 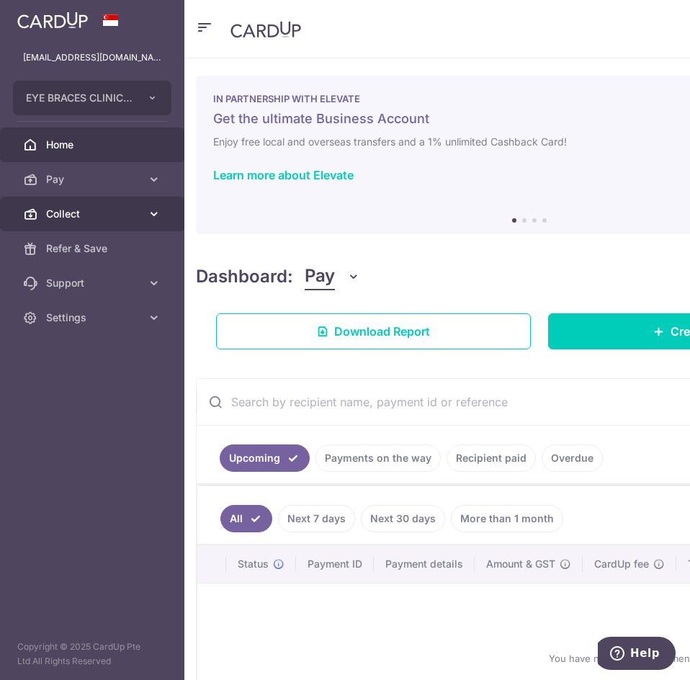 What do you see at coordinates (332, 276) in the screenshot?
I see `button: Pay` at bounding box center [332, 276].